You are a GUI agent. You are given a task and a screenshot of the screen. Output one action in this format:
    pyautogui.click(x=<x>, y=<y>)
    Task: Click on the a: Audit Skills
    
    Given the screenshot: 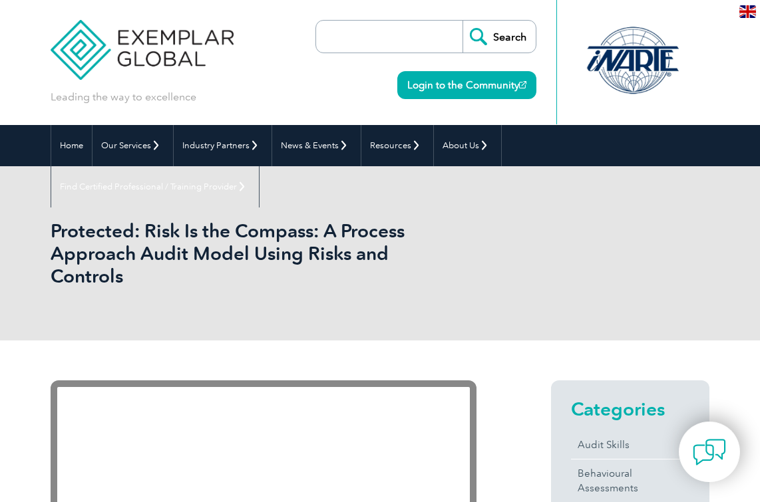 What is the action you would take?
    pyautogui.click(x=630, y=445)
    